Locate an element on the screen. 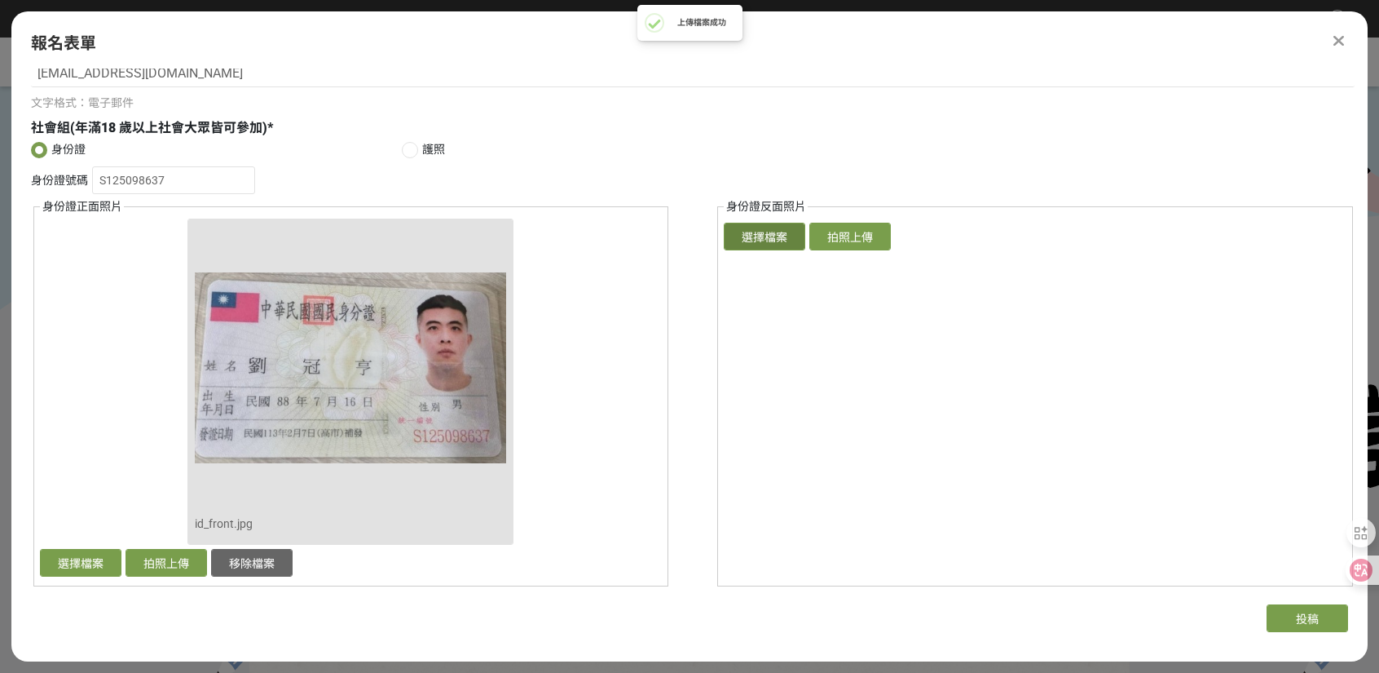 The image size is (1379, 673). span: 投稿 is located at coordinates (1308, 619).